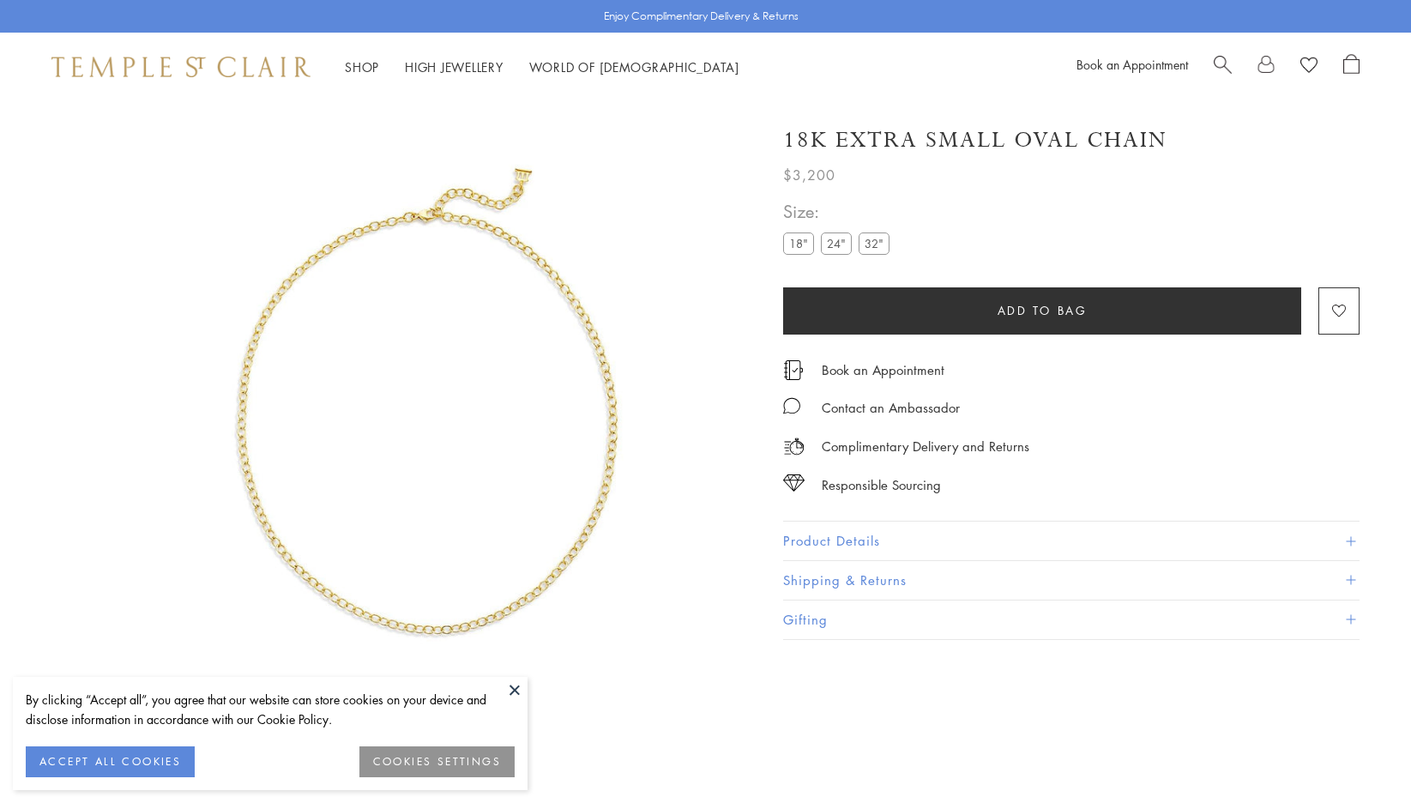  What do you see at coordinates (975, 140) in the screenshot?
I see `h1: 18K Extra Small Oval Chain` at bounding box center [975, 140].